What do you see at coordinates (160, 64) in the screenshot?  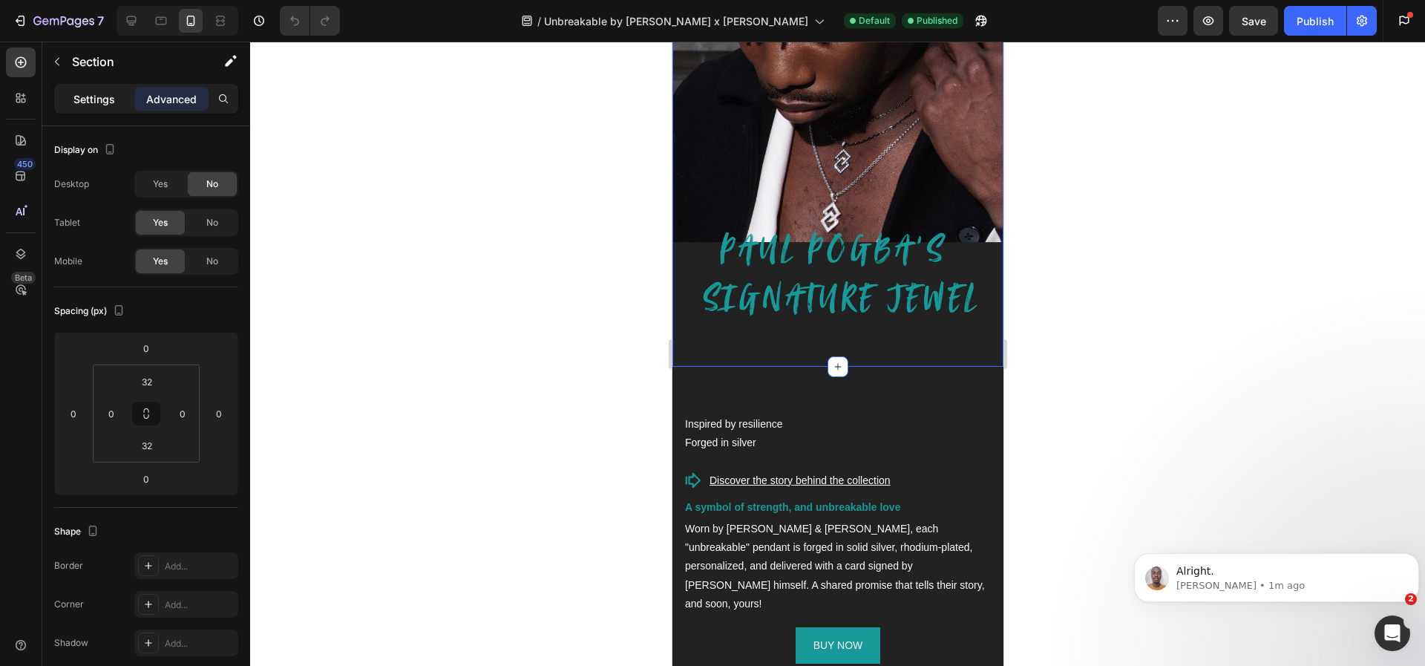 I see `p: Message from Brian, sent 1m ago` at bounding box center [160, 64].